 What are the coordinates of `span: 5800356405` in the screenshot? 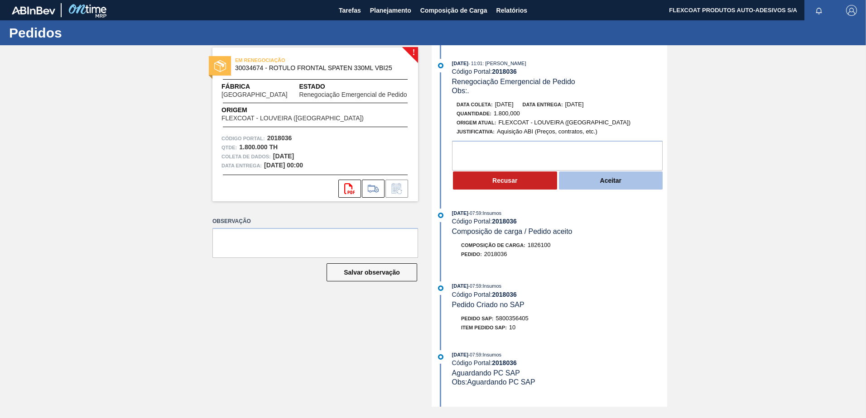 It's located at (512, 318).